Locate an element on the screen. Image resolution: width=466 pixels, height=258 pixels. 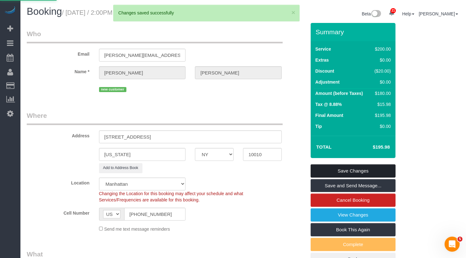
input: Last Name is located at coordinates (238, 73).